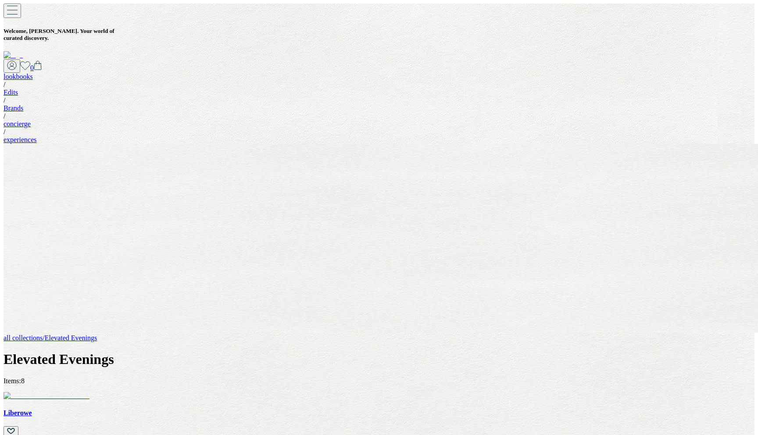  I want to click on a: /Elevated Evenings, so click(70, 338).